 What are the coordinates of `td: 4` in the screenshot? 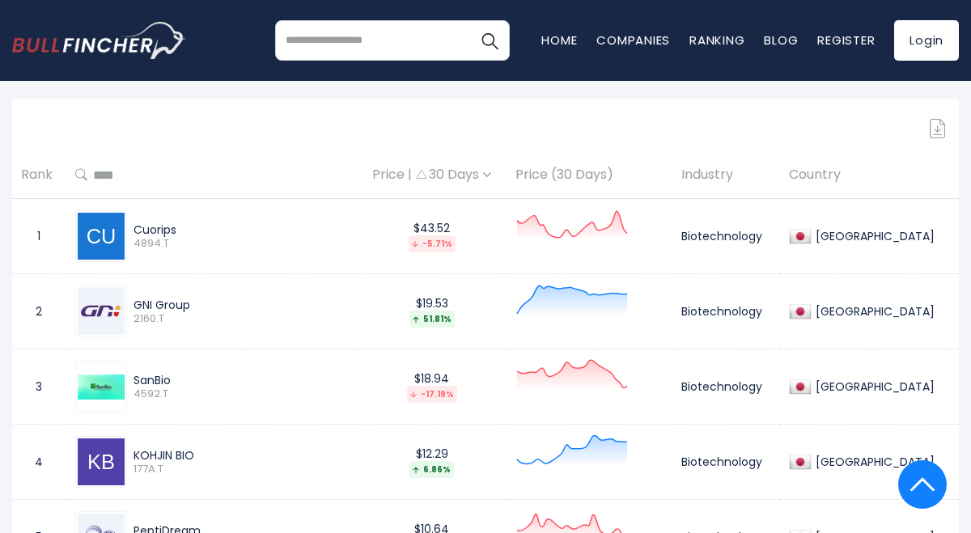 It's located at (39, 462).